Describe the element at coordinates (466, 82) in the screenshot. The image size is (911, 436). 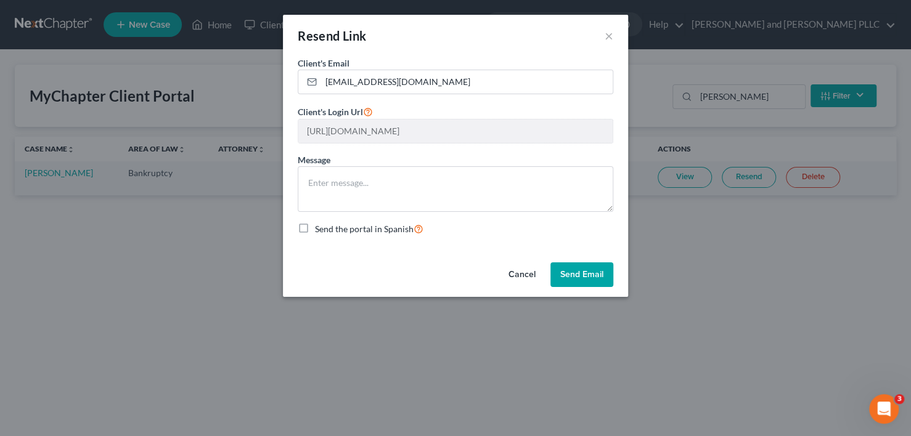
I see `input: Enter email...` at that location.